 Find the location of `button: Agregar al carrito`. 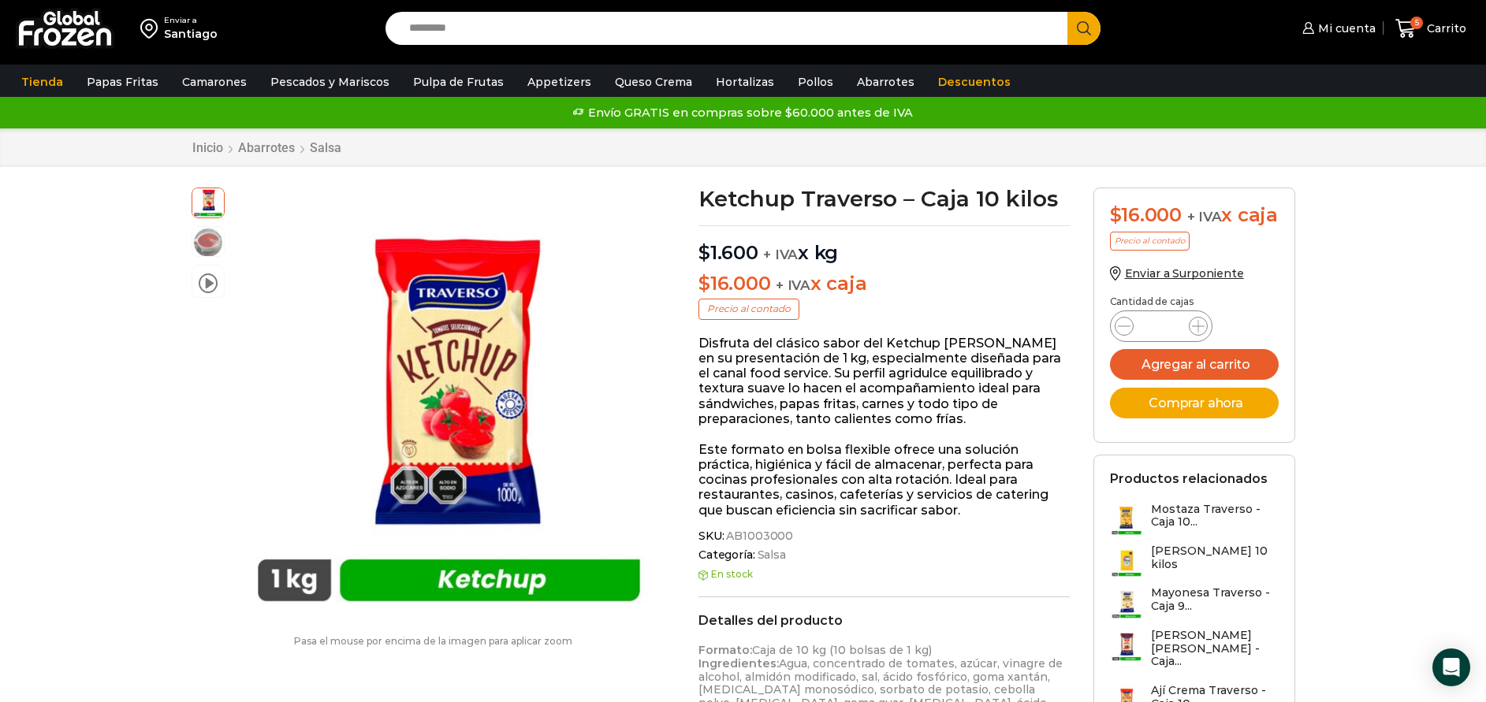

button: Agregar al carrito is located at coordinates (1194, 364).